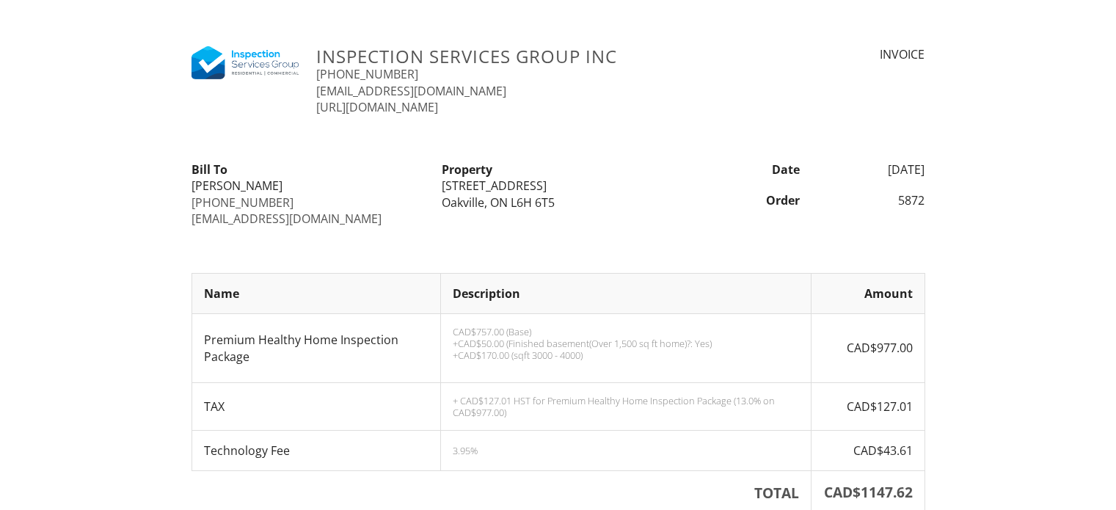  Describe the element at coordinates (839, 54) in the screenshot. I see `div: INVOICE` at that location.